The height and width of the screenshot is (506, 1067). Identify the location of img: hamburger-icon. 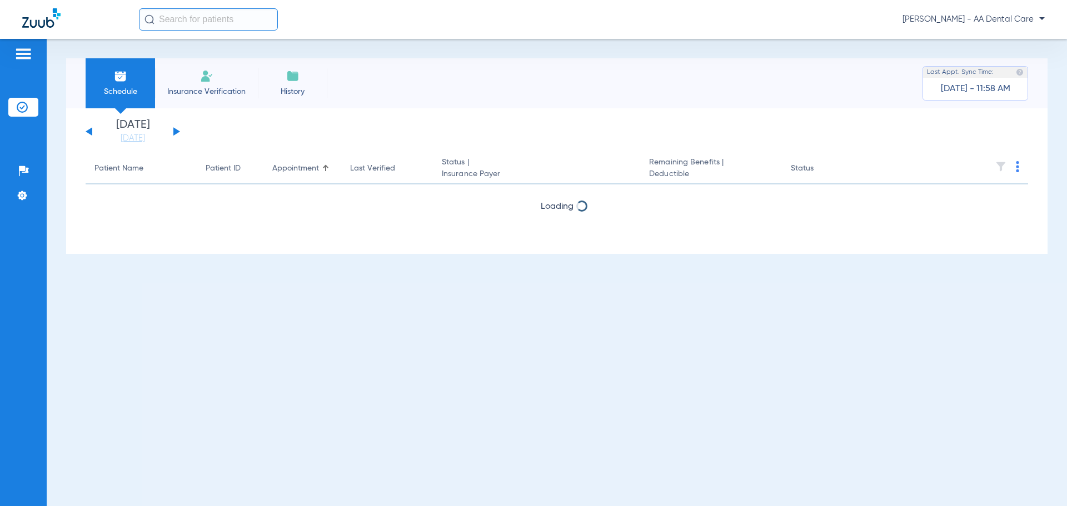
(23, 54).